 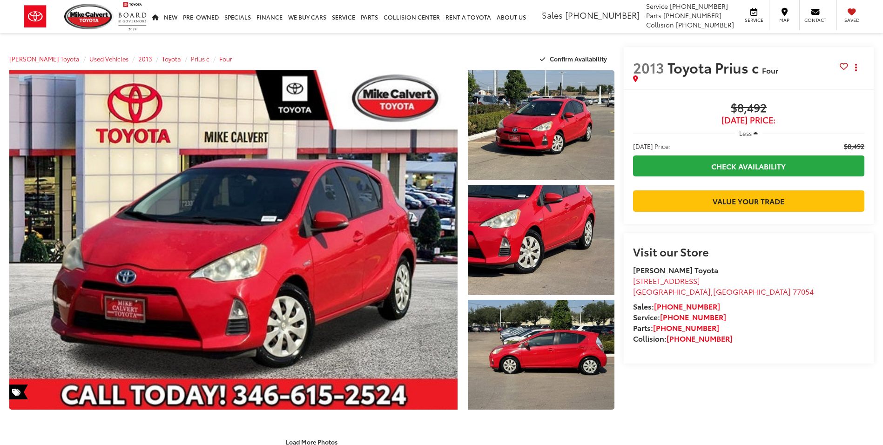 What do you see at coordinates (226, 59) in the screenshot?
I see `a: Four` at bounding box center [226, 59].